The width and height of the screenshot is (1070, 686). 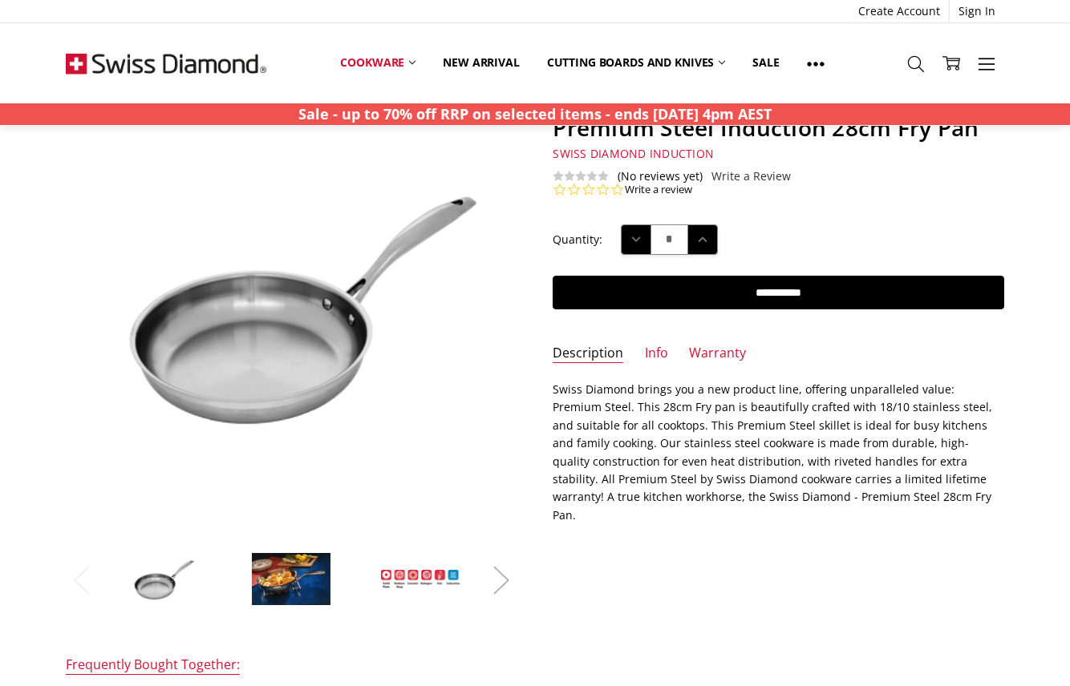 I want to click on a: Write a review, so click(x=658, y=190).